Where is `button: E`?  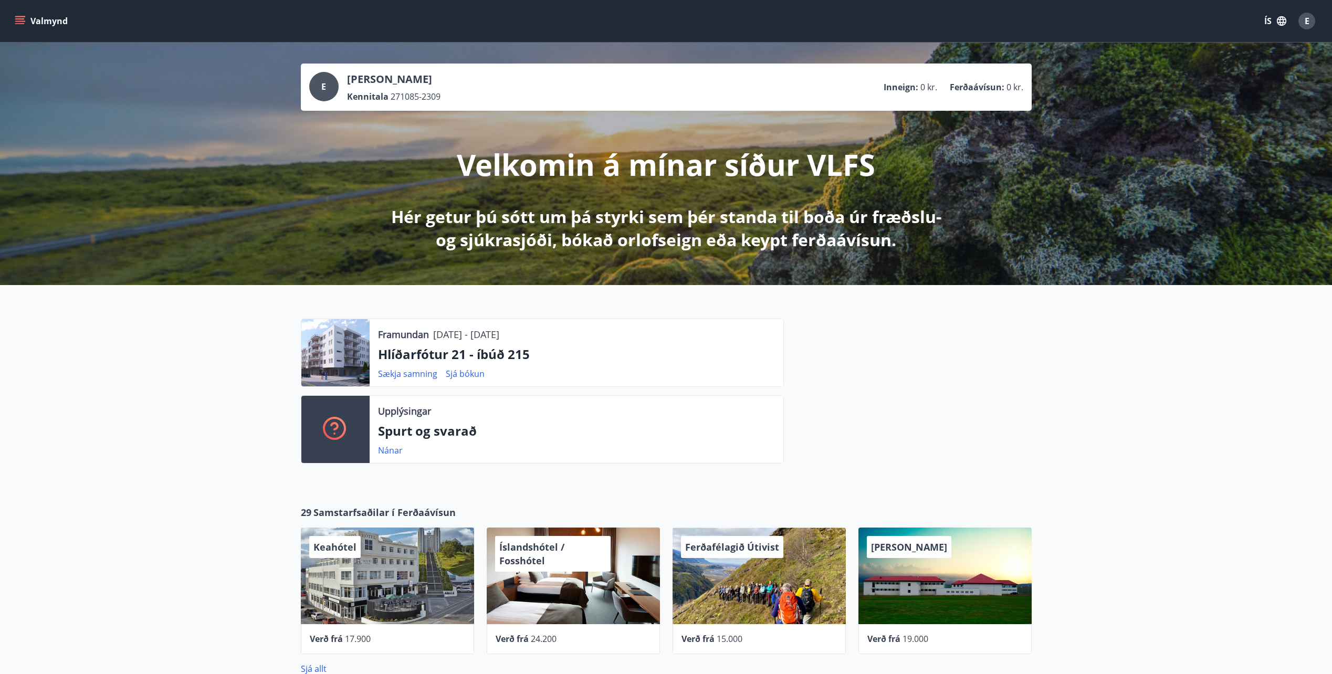 button: E is located at coordinates (1306, 21).